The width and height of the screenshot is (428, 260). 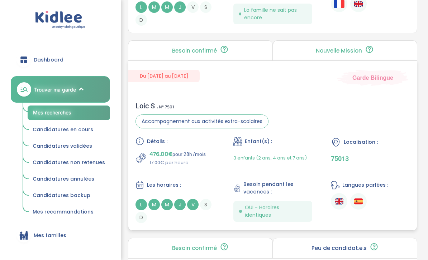 I want to click on span: Dashboard, so click(x=48, y=60).